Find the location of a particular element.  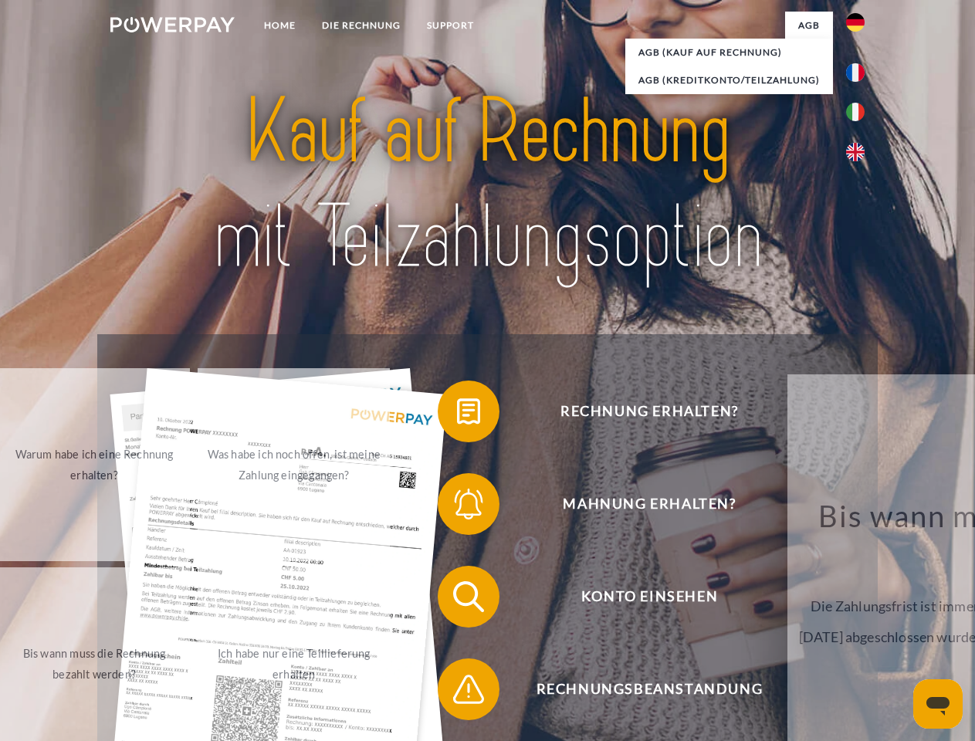

a: AGB (Kauf auf Rechnung) is located at coordinates (729, 52).